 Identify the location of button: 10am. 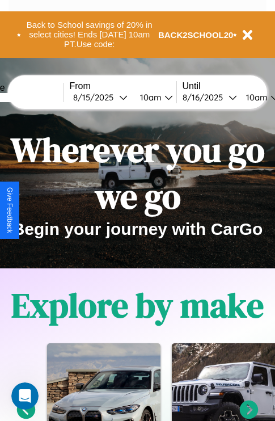
(154, 97).